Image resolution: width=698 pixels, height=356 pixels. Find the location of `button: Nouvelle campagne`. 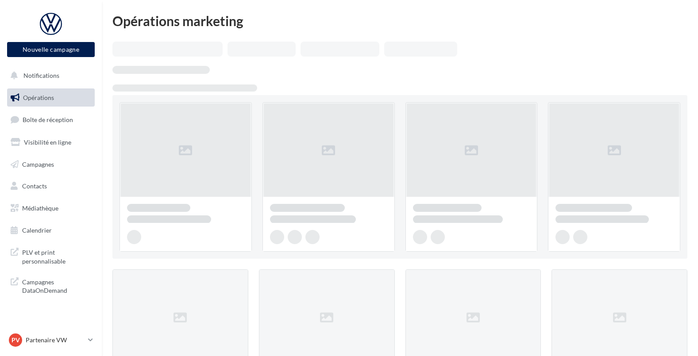

button: Nouvelle campagne is located at coordinates (51, 50).